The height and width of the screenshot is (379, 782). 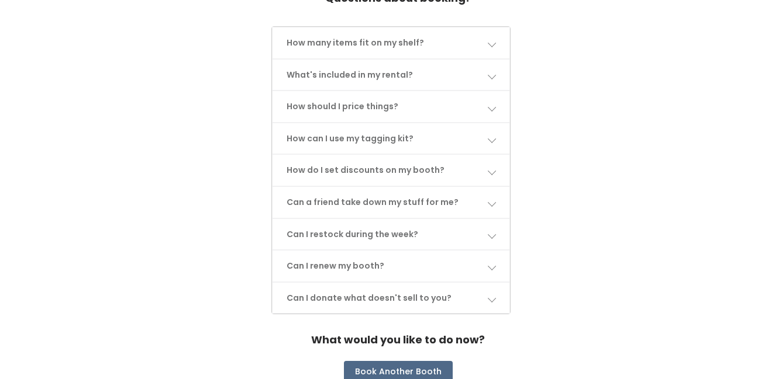 I want to click on h4: What would you like to do now?, so click(x=398, y=340).